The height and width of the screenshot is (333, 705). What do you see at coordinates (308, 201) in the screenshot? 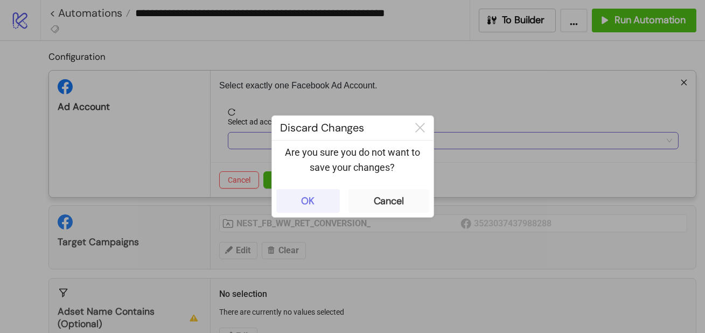
I see `button: OK` at bounding box center [308, 201].